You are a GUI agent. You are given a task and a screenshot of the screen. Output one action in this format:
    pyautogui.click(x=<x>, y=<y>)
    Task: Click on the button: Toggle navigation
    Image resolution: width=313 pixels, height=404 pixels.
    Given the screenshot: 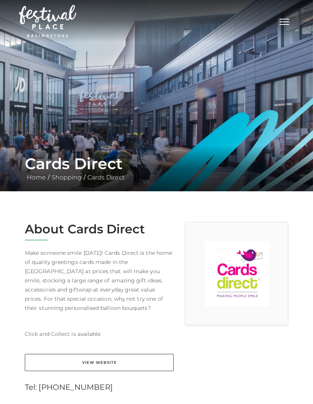 What is the action you would take?
    pyautogui.click(x=285, y=21)
    